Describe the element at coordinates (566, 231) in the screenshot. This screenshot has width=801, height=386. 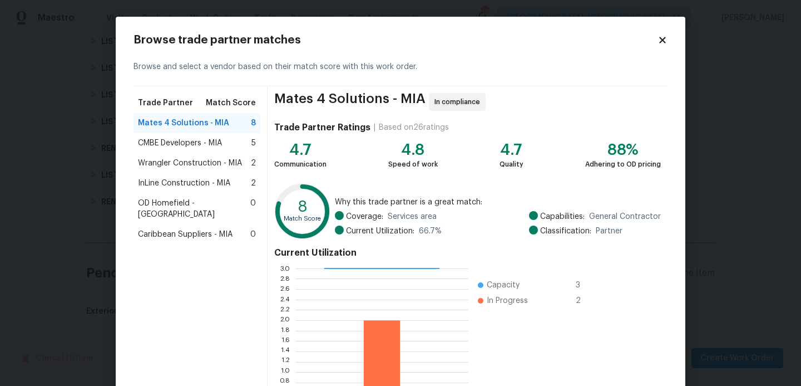
I see `span: Classification:` at that location.